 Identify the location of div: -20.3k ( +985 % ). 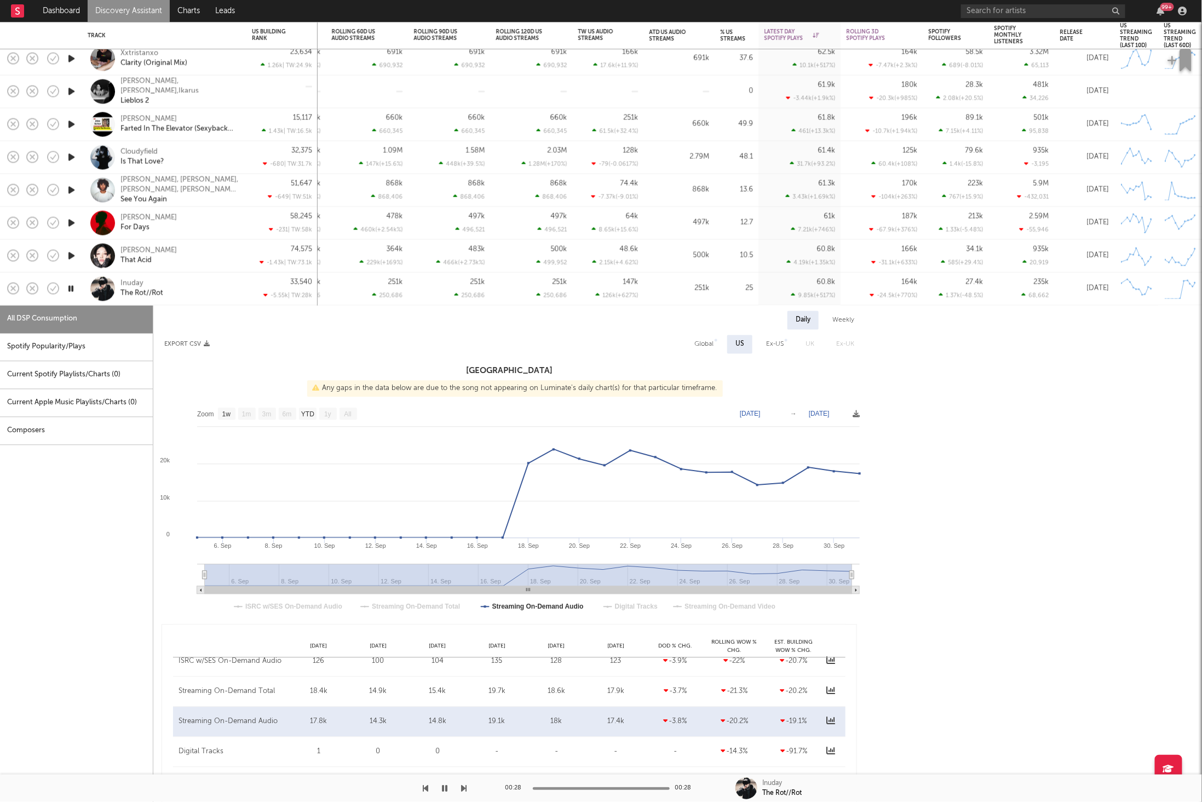
(894, 98).